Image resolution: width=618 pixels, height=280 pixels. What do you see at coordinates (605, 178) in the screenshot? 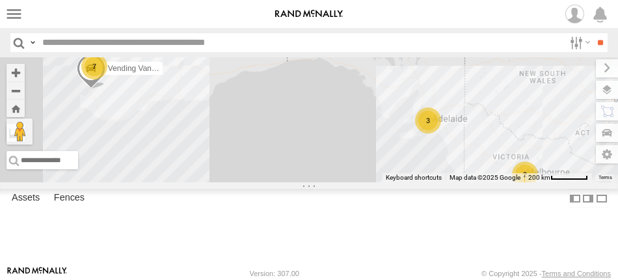
I see `a: Terms (opens in new tab)` at bounding box center [605, 178].